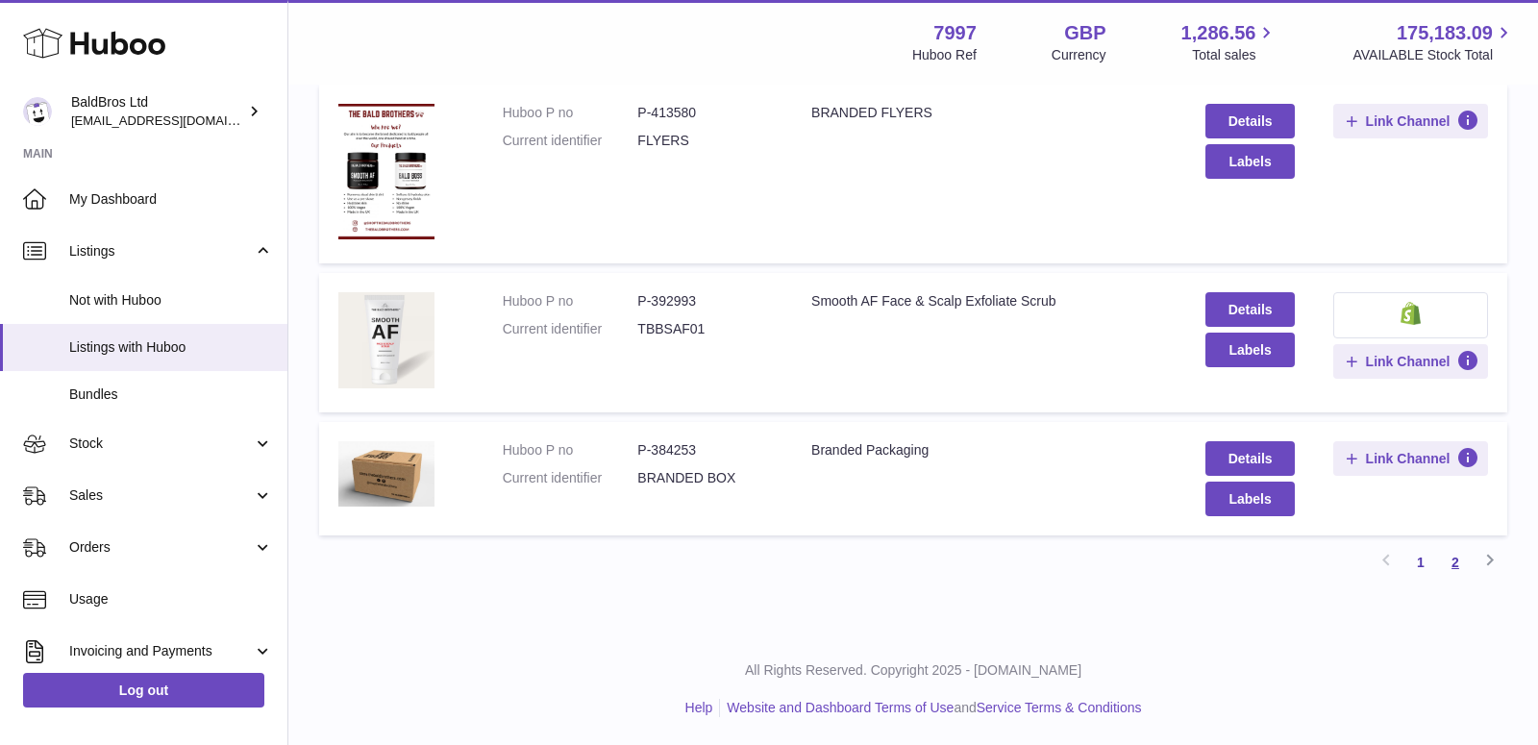  What do you see at coordinates (143, 690) in the screenshot?
I see `a: Log out` at bounding box center [143, 690].